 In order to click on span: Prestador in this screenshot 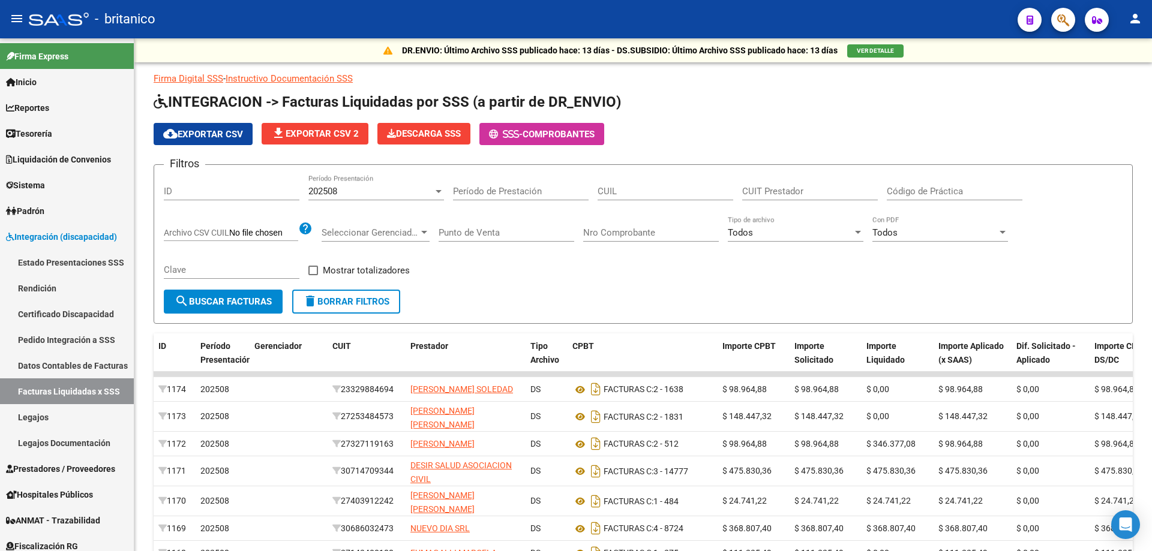, I will do `click(429, 346)`.